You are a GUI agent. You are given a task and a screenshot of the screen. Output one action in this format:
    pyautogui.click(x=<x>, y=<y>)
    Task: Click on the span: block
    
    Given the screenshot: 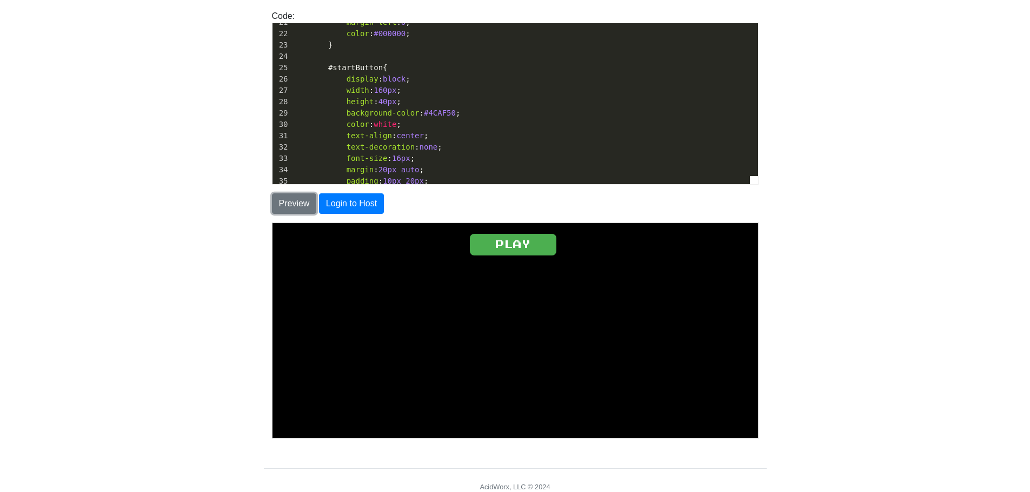 What is the action you would take?
    pyautogui.click(x=394, y=79)
    